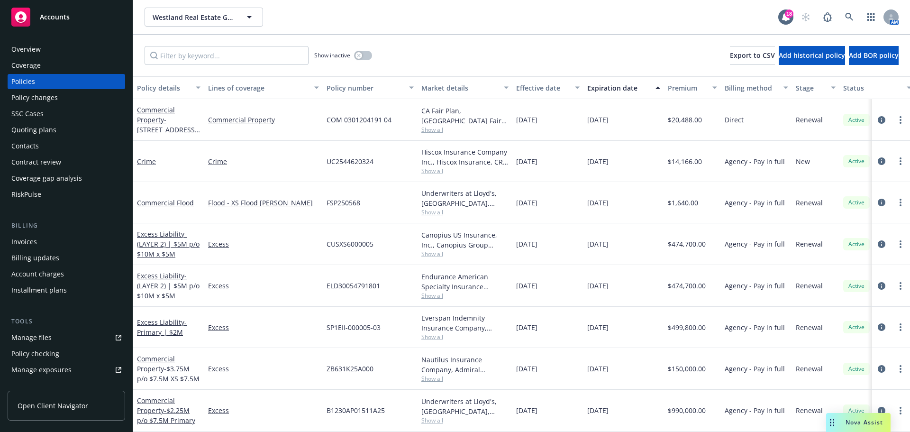 The image size is (910, 432). I want to click on div: Contacts, so click(25, 146).